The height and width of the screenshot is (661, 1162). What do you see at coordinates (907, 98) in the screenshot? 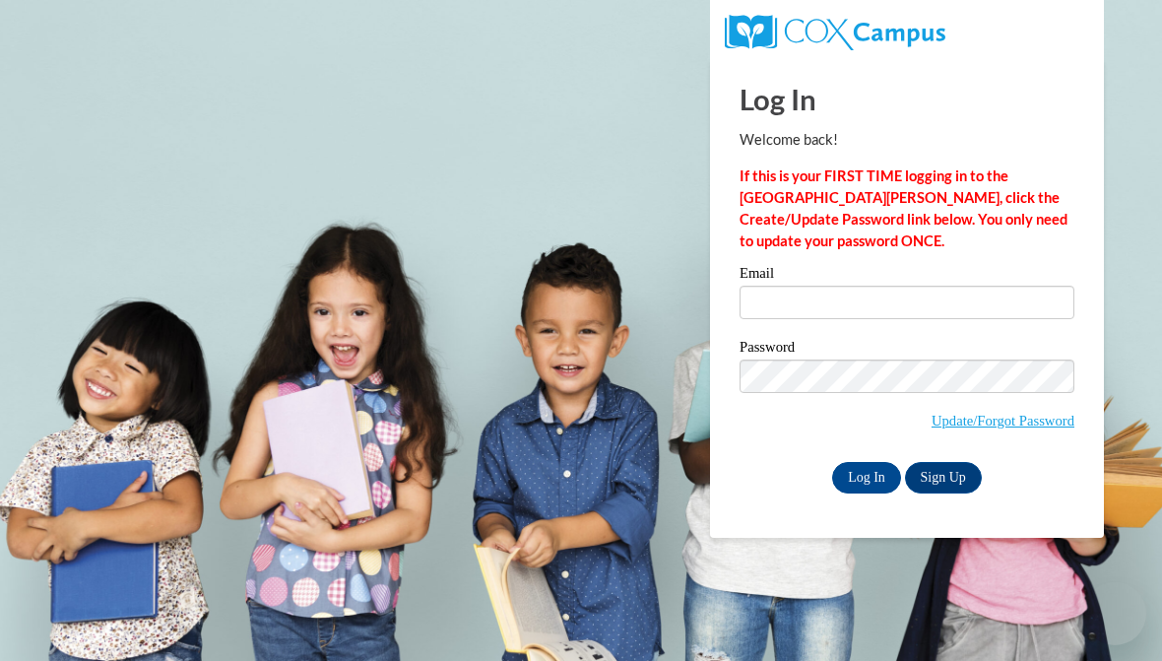
I see `h1: Log In` at bounding box center [907, 98].